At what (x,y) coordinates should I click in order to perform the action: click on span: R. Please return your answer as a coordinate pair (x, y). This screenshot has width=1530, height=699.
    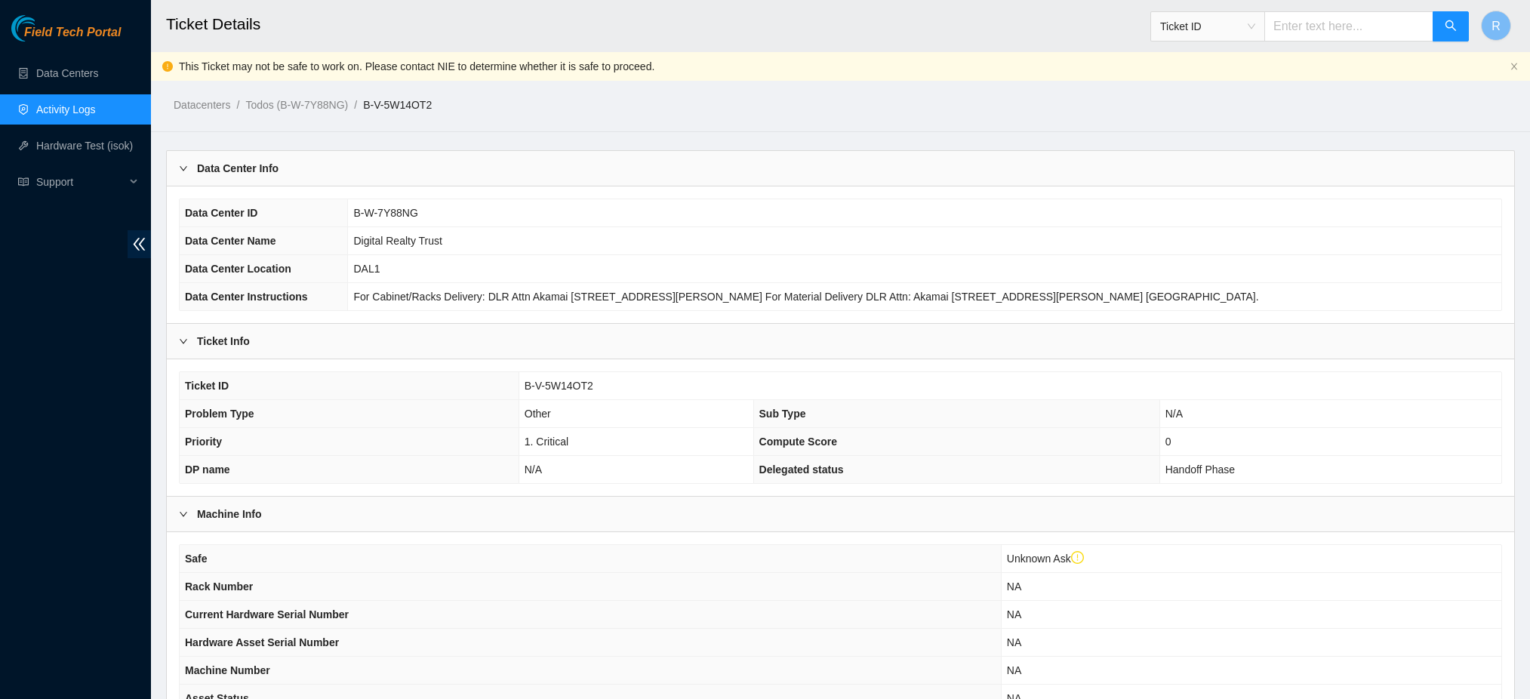
    Looking at the image, I should click on (1496, 26).